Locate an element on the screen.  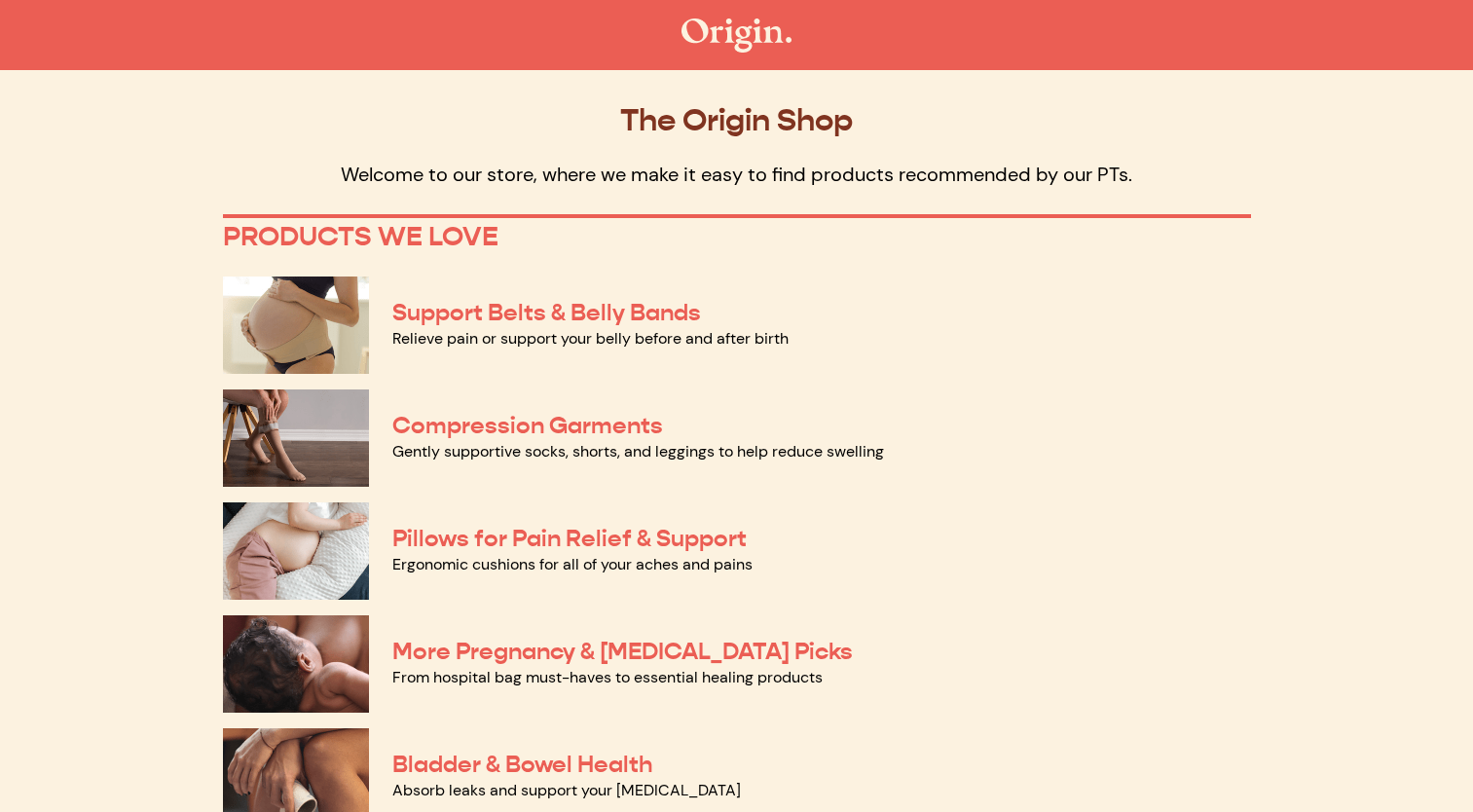
a: From hospital bag must-haves to essential healing products is located at coordinates (607, 677).